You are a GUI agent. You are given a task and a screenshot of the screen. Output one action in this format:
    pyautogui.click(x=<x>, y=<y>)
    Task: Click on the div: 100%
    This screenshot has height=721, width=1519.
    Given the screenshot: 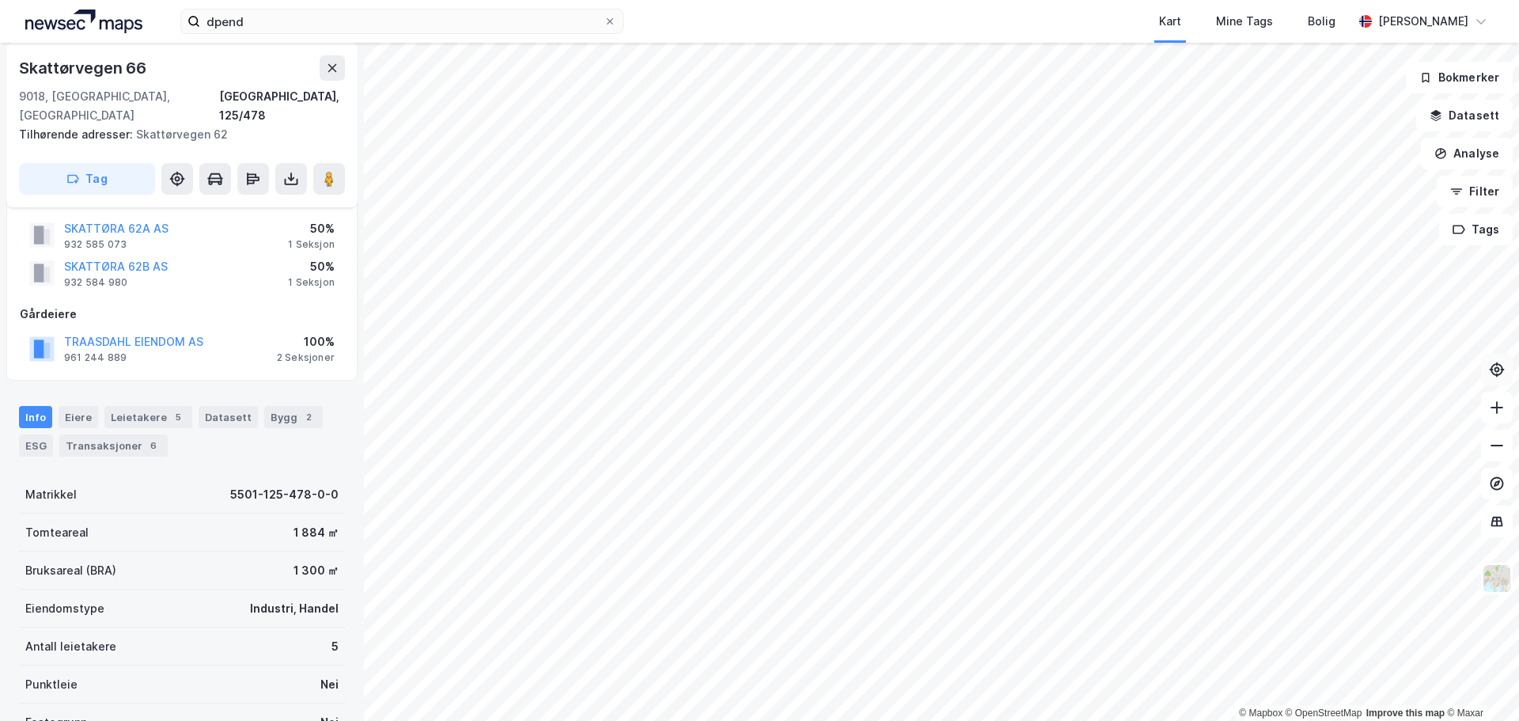 What is the action you would take?
    pyautogui.click(x=305, y=342)
    